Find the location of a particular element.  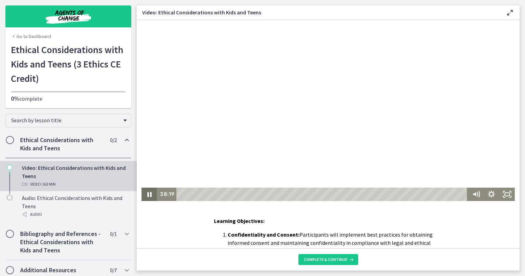

button: Pause is located at coordinates (13, 174).